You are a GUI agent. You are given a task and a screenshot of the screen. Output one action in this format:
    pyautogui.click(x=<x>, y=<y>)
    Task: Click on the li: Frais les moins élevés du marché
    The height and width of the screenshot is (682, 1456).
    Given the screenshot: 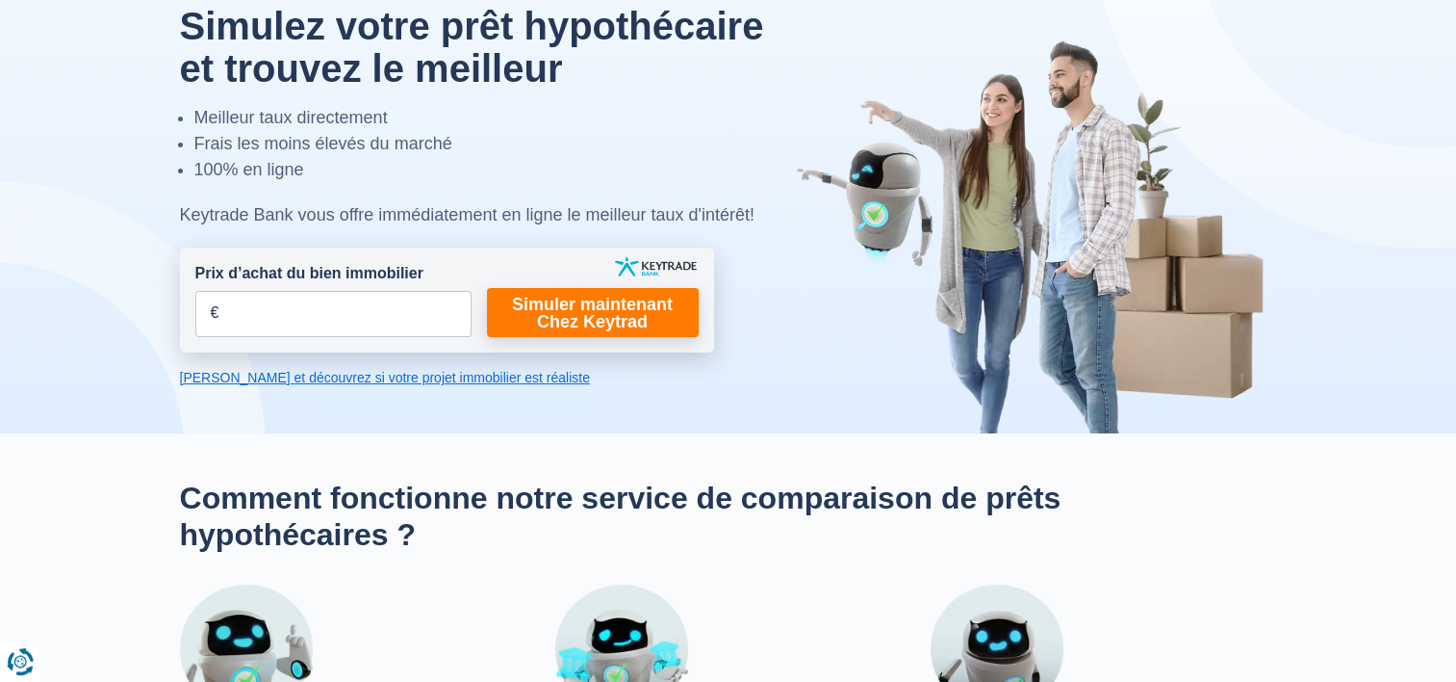 What is the action you would take?
    pyautogui.click(x=502, y=143)
    